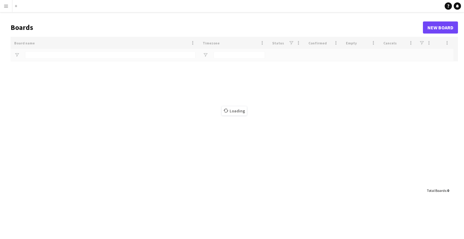 The image size is (464, 239). What do you see at coordinates (440, 27) in the screenshot?
I see `a: New Board` at bounding box center [440, 27].